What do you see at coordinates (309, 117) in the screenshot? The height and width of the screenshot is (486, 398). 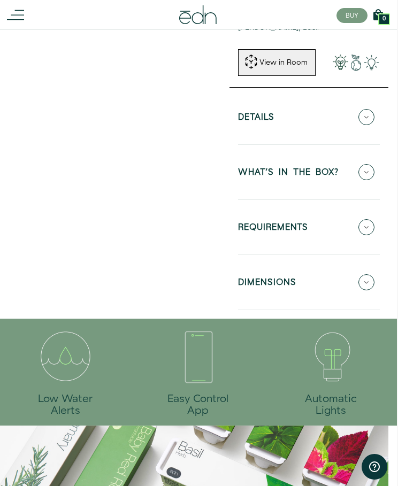 I see `button: Details` at bounding box center [309, 117].